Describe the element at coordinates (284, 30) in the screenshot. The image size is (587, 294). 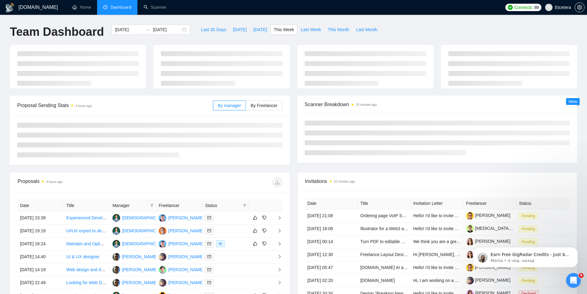
I see `button: This Week` at that location.